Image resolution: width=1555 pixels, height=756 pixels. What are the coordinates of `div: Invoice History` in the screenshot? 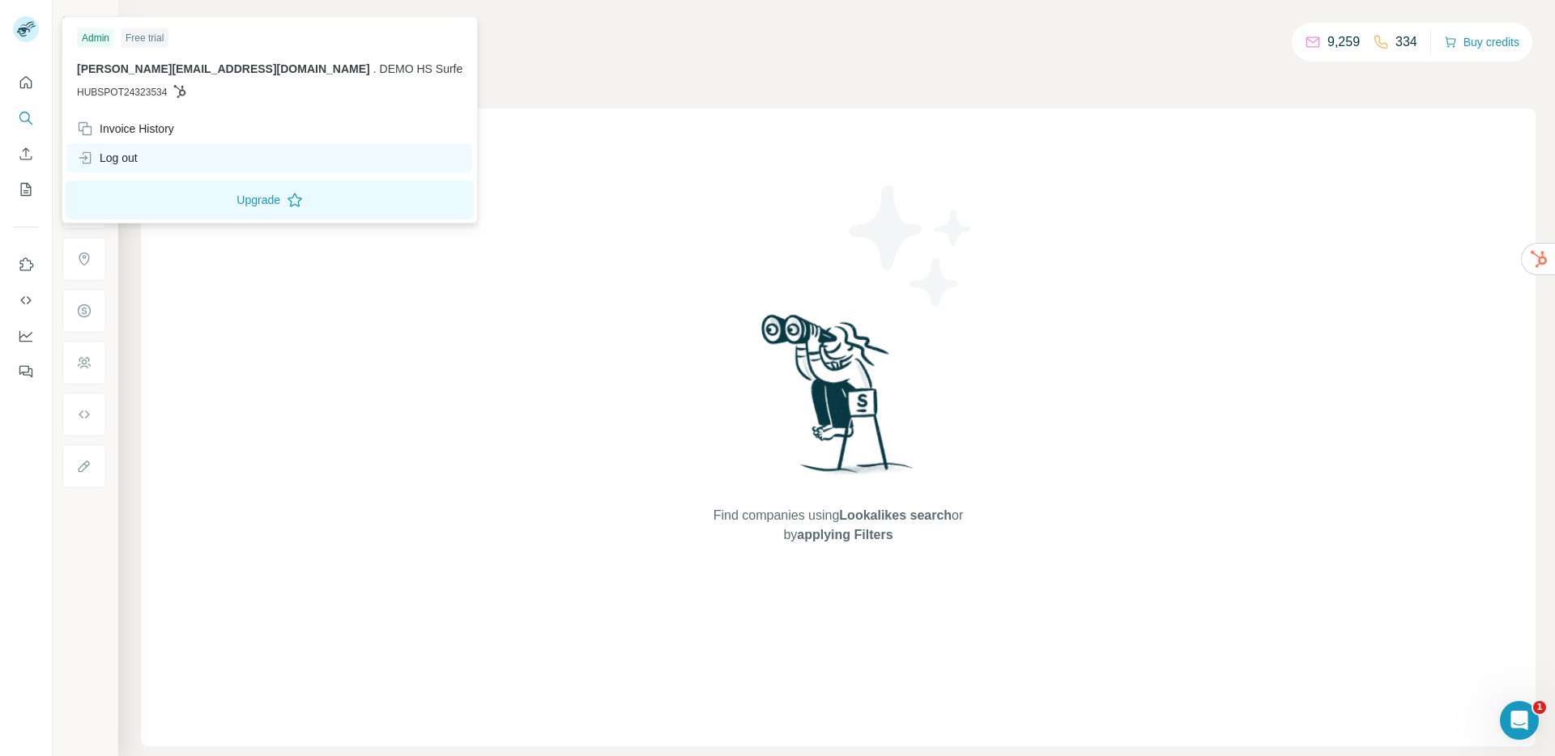 It's located at (126, 129).